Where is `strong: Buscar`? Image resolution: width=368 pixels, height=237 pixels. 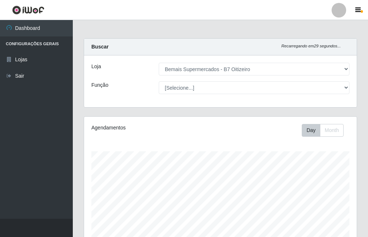 strong: Buscar is located at coordinates (100, 47).